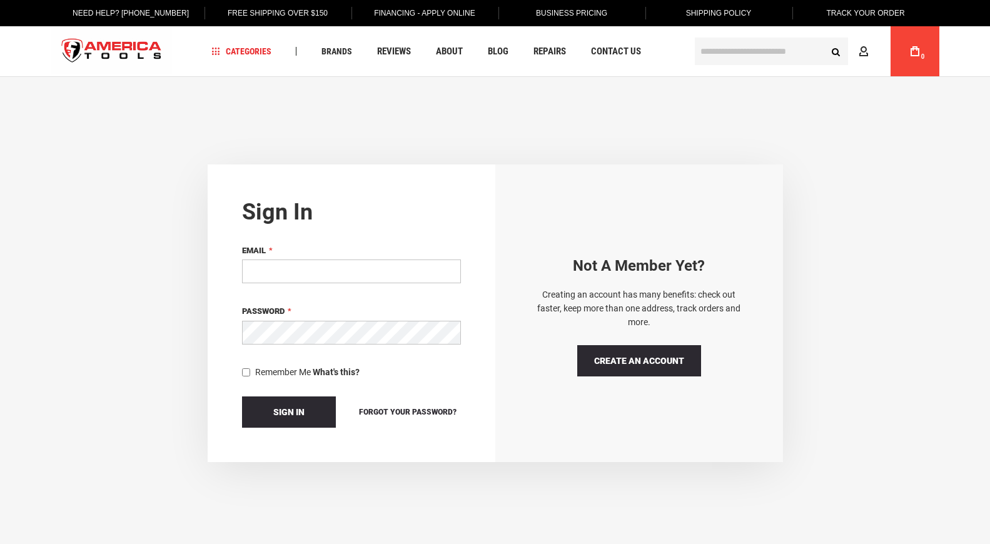 The width and height of the screenshot is (990, 544). What do you see at coordinates (498, 51) in the screenshot?
I see `span: Blog` at bounding box center [498, 51].